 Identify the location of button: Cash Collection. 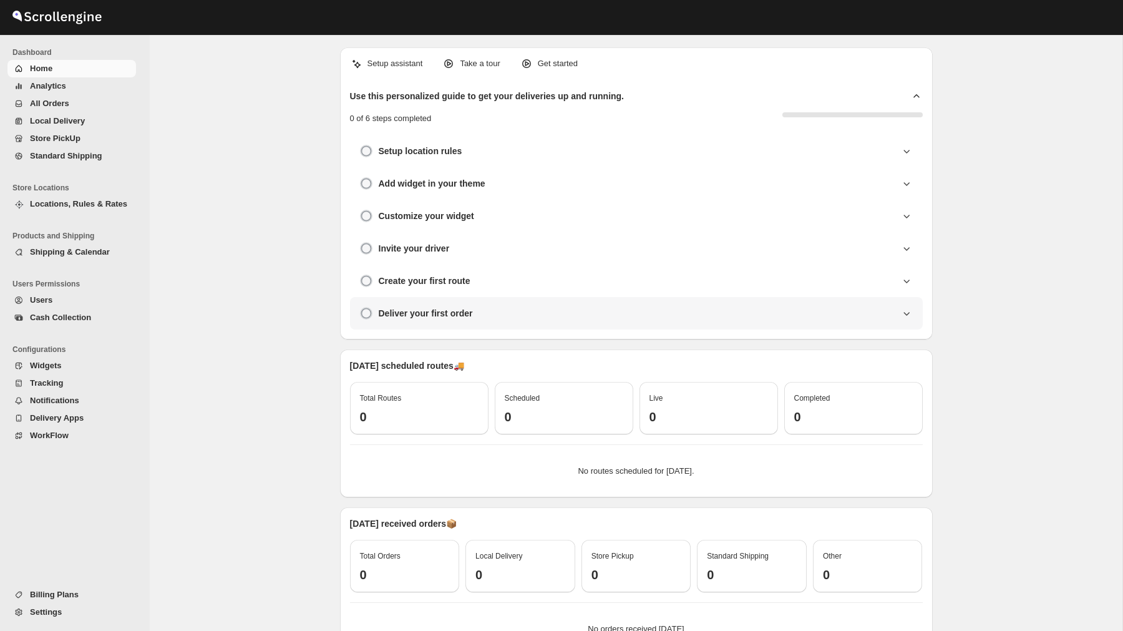
(72, 318).